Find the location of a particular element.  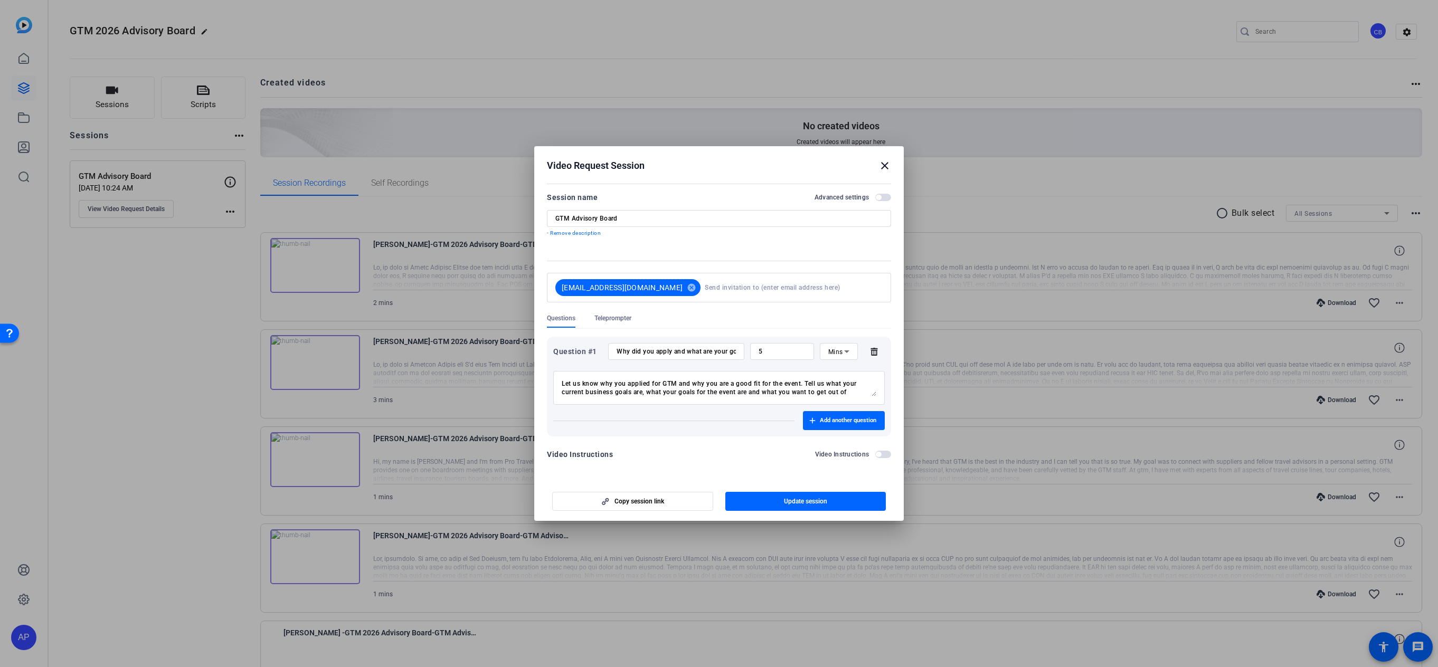

div: Question #1 is located at coordinates (577, 351).